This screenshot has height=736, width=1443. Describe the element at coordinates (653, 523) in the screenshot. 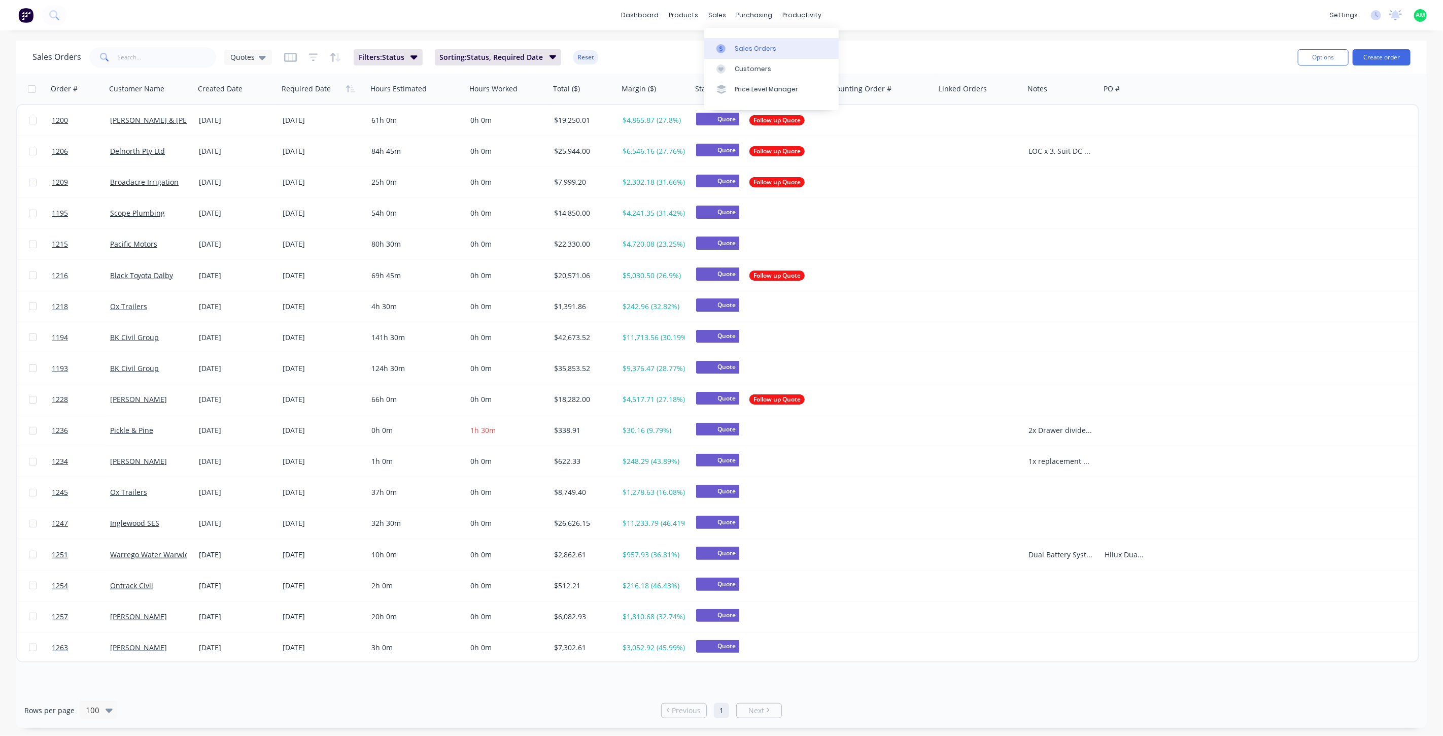

I see `div: $11,233.79 (46.41%)` at that location.